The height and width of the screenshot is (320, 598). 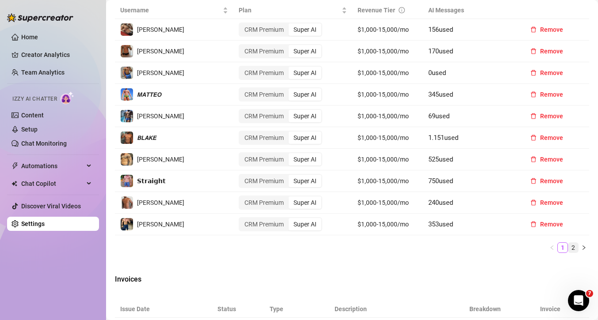 What do you see at coordinates (127, 51) in the screenshot?
I see `img: Anthony` at bounding box center [127, 51].